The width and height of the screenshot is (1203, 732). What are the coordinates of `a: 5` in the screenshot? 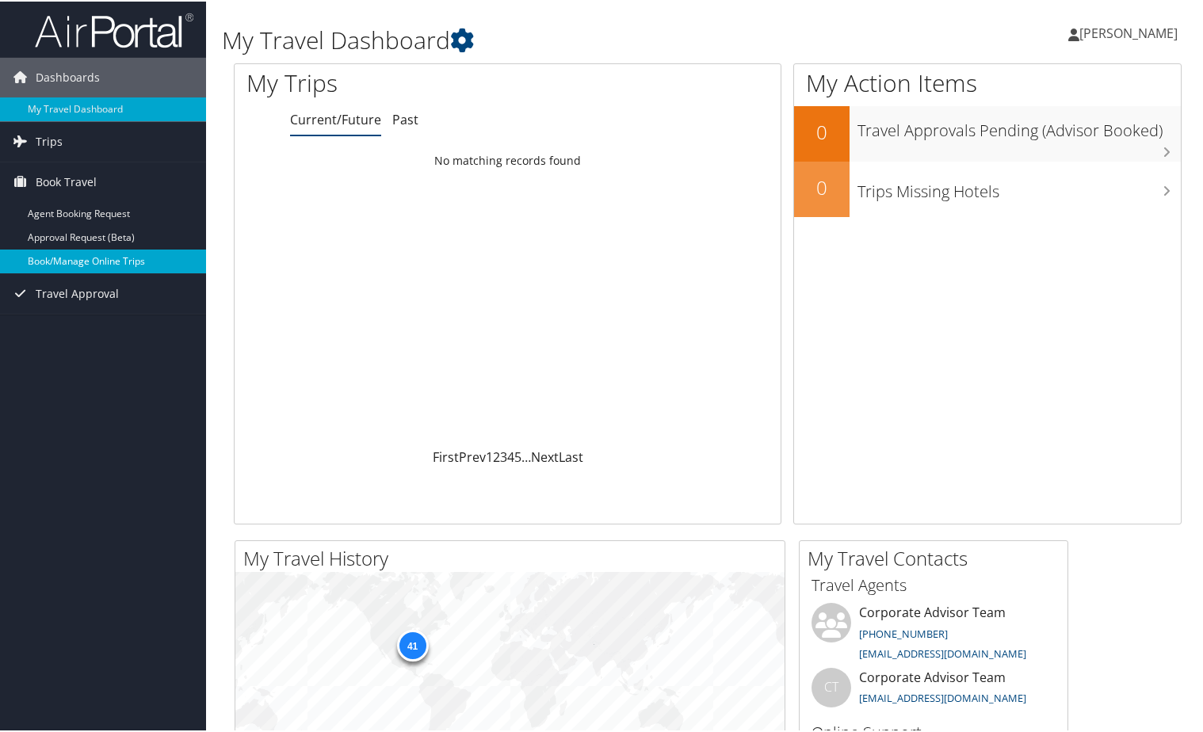 It's located at (517, 456).